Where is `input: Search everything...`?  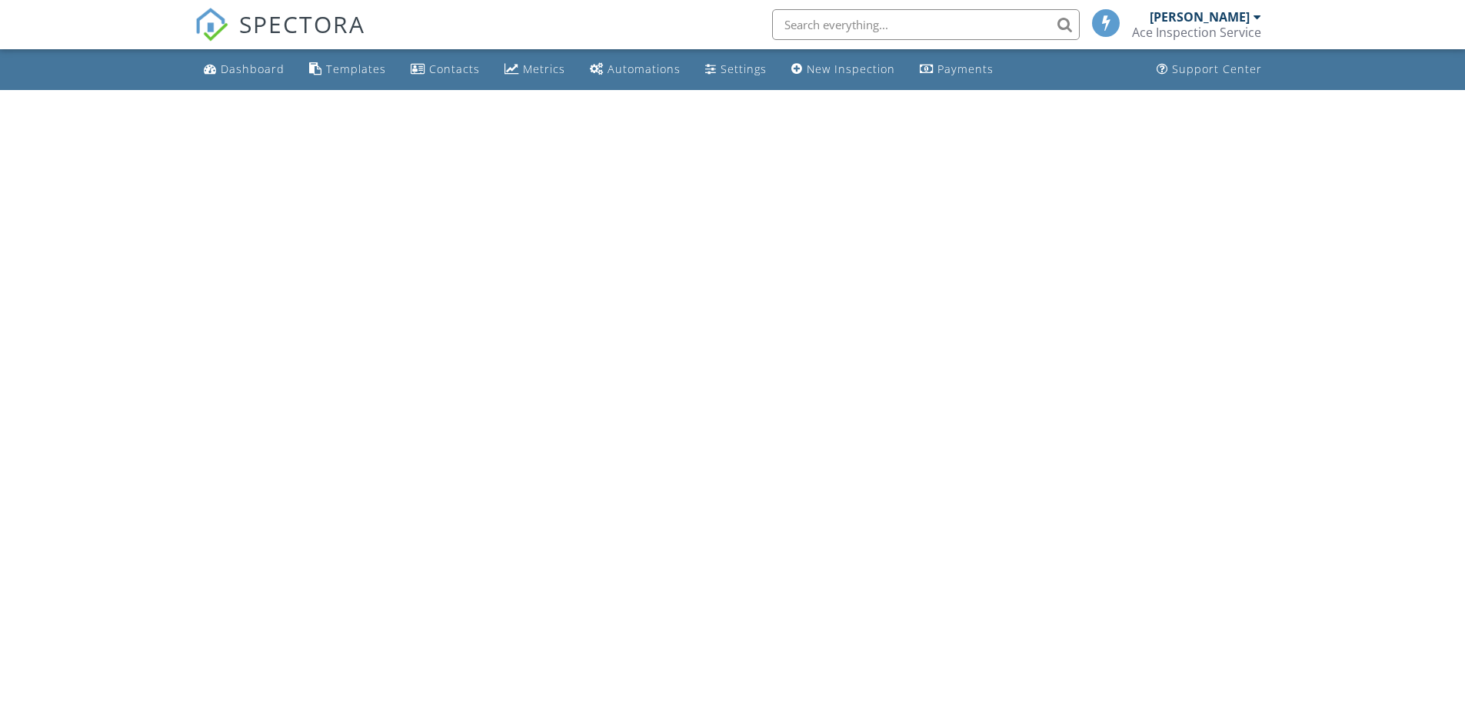 input: Search everything... is located at coordinates (926, 25).